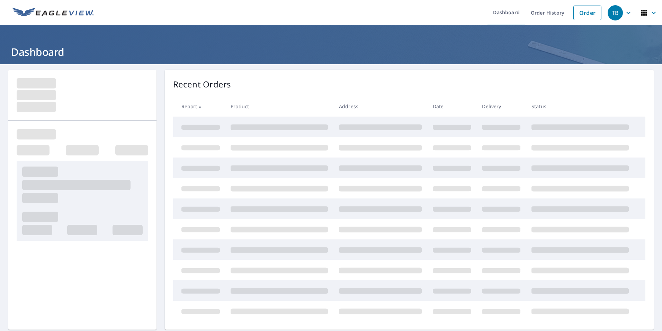 This screenshot has height=331, width=662. I want to click on img: EV Logo, so click(53, 13).